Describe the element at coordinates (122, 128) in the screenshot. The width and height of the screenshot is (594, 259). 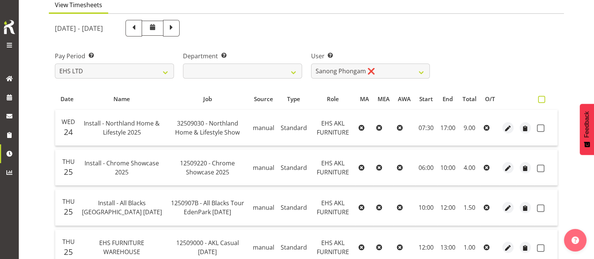
I see `span: Install - Northland Home & Lifestyle 2025` at that location.